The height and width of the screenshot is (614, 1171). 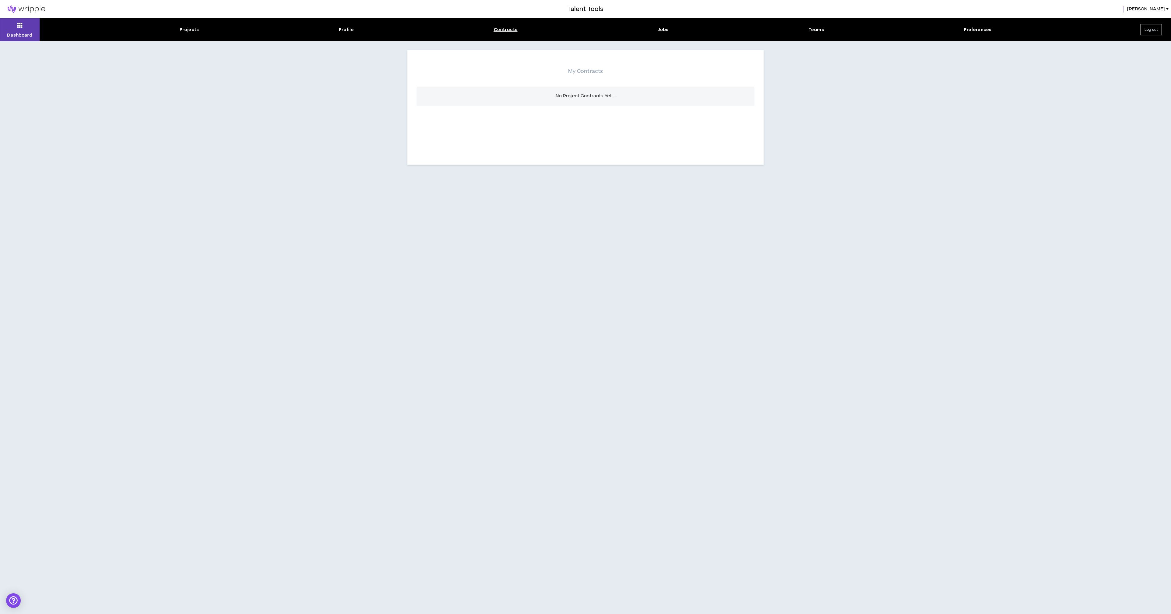 What do you see at coordinates (20, 35) in the screenshot?
I see `p: Dashboard` at bounding box center [20, 35].